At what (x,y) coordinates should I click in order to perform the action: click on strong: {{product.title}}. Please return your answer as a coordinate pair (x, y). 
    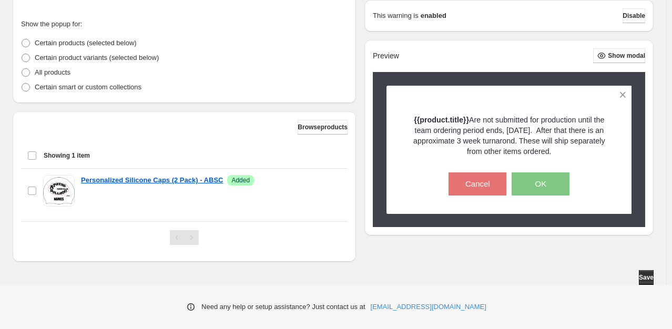
    Looking at the image, I should click on (441, 120).